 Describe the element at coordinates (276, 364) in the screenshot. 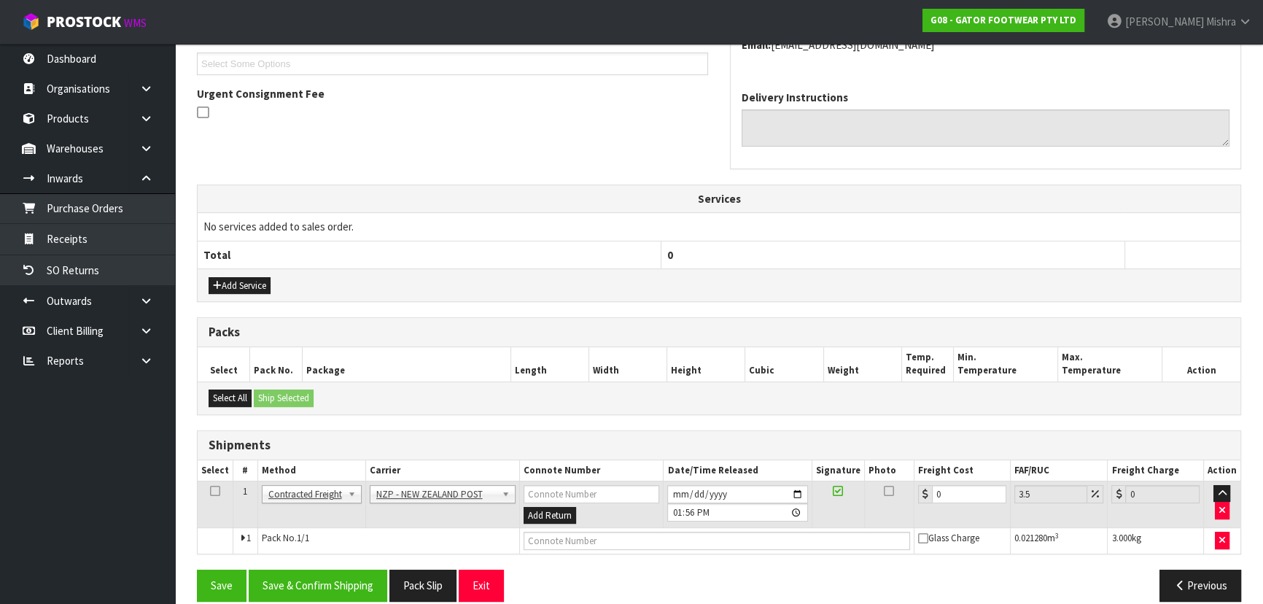

I see `th: Pack No.` at that location.